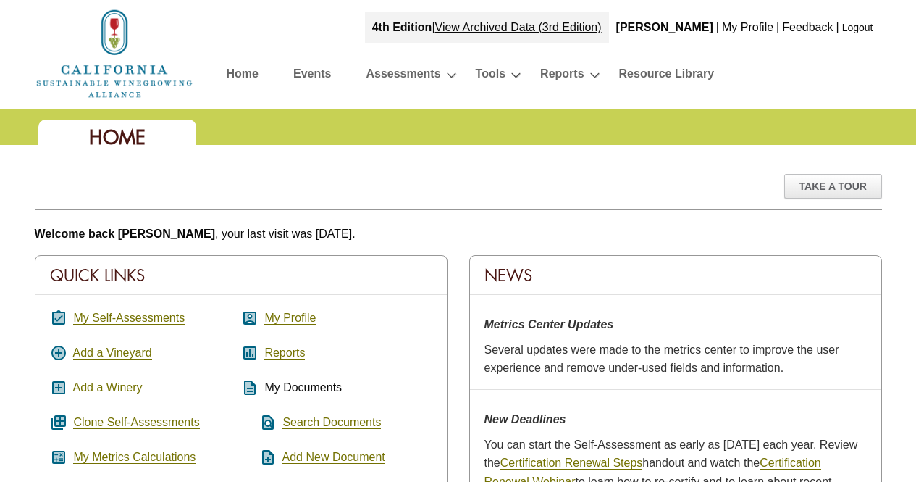  Describe the element at coordinates (259, 422) in the screenshot. I see `i: find_in_page` at that location.